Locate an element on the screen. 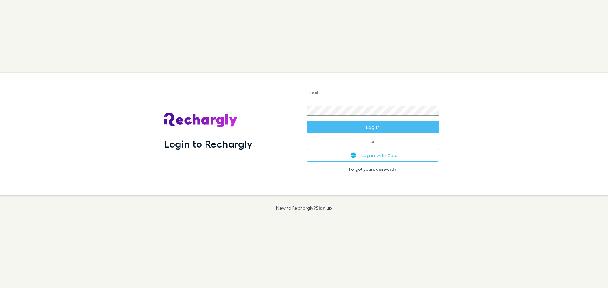 Image resolution: width=608 pixels, height=288 pixels. a: password is located at coordinates (383, 169).